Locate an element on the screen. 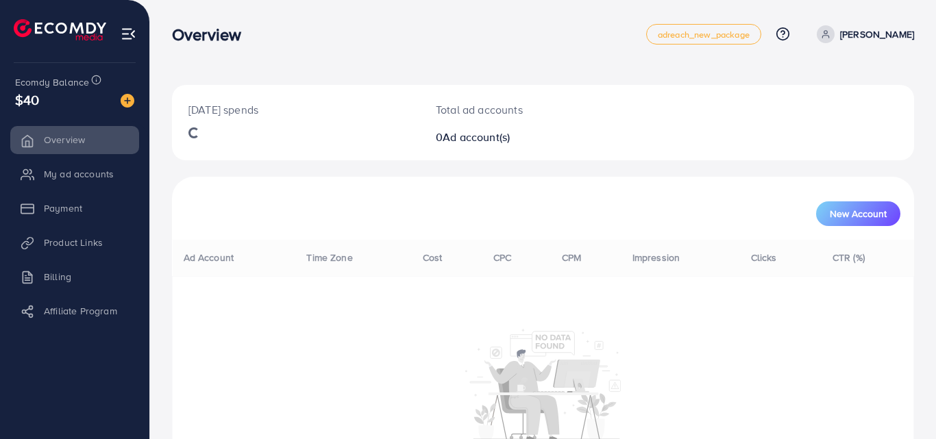 This screenshot has height=439, width=936. img: logo is located at coordinates (60, 29).